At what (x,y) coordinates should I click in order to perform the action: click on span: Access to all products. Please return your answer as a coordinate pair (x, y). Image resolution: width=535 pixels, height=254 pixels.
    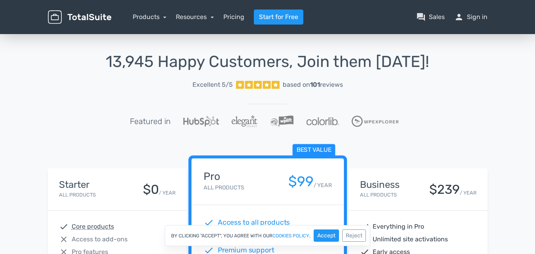
    Looking at the image, I should click on (254, 223).